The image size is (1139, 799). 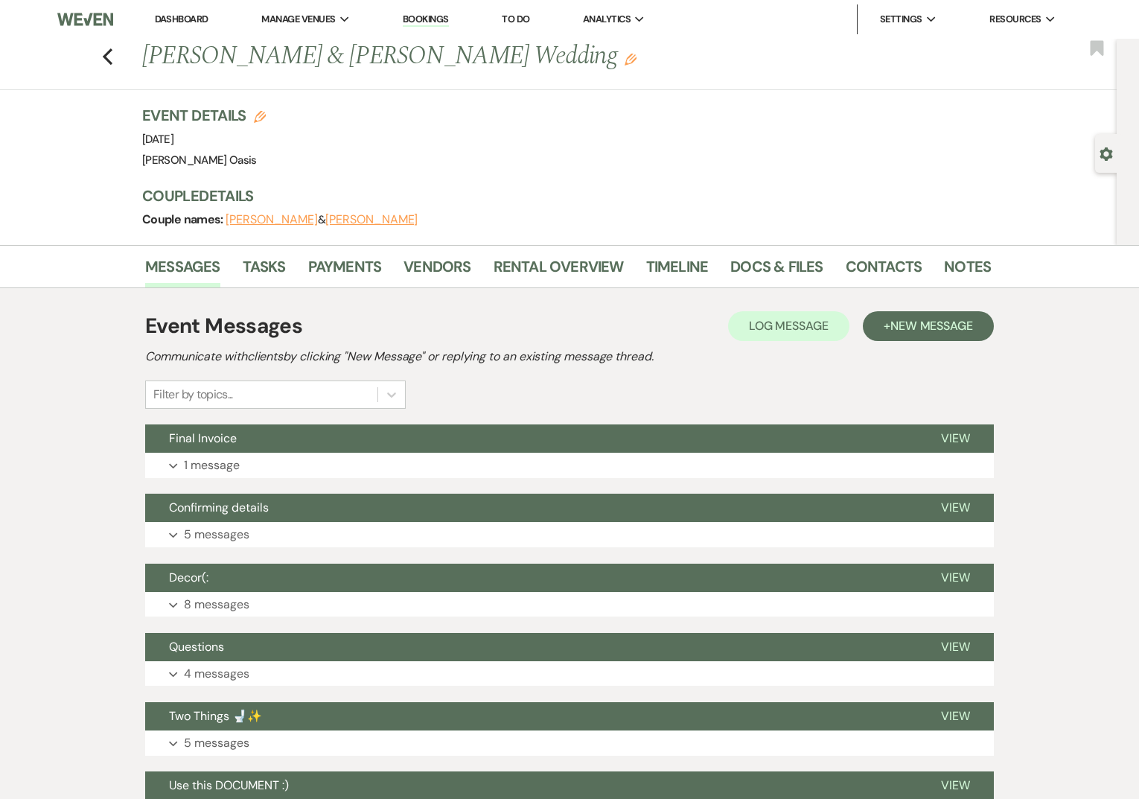 What do you see at coordinates (531, 508) in the screenshot?
I see `button: Confirming details` at bounding box center [531, 508].